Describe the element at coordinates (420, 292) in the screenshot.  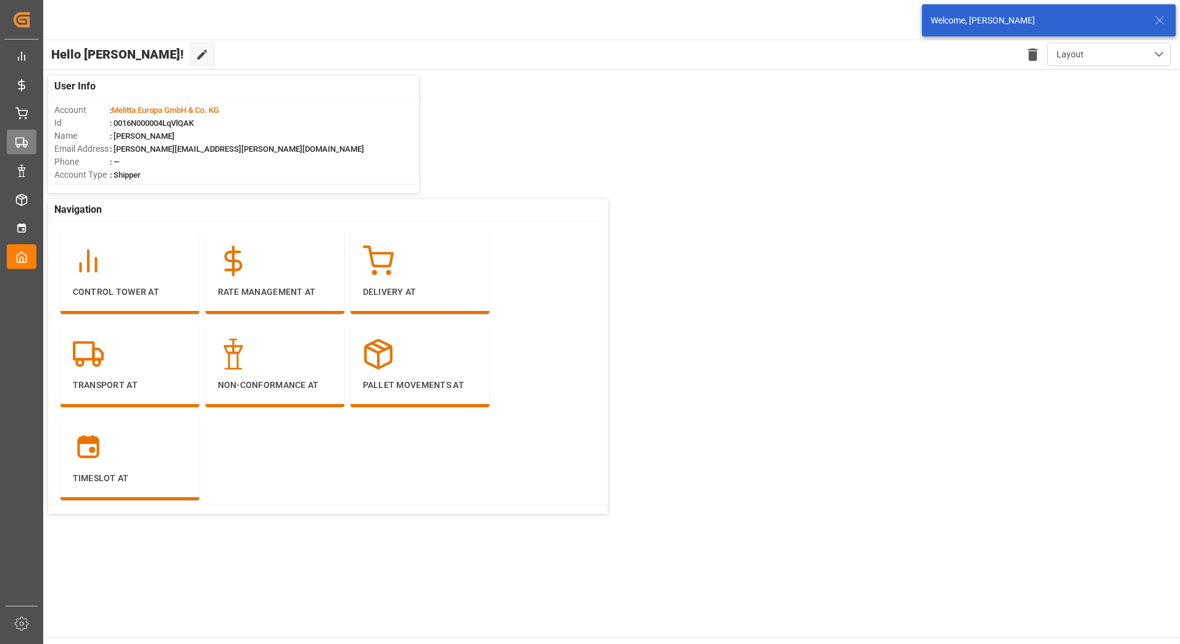
I see `p: Delivery AT` at that location.